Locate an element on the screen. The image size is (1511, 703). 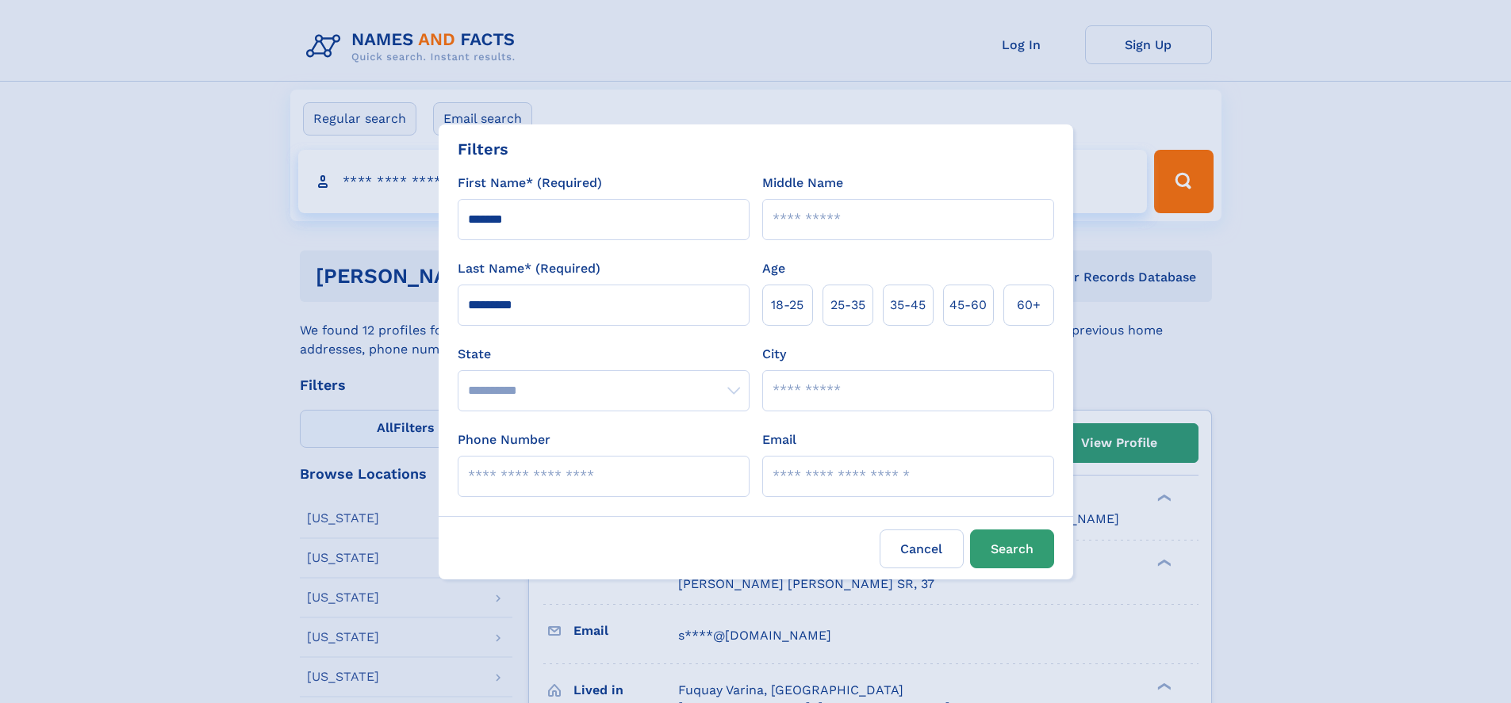
span: 45‑60 is located at coordinates (967, 305).